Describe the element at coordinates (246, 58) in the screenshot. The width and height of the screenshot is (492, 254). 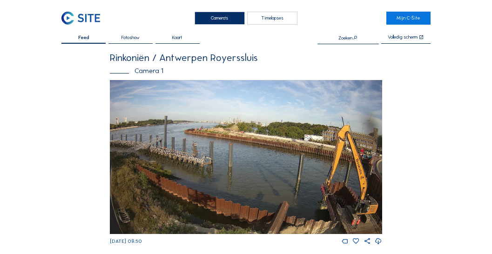
I see `div: Rinkoniën / Antwerpen Royerssluis` at that location.